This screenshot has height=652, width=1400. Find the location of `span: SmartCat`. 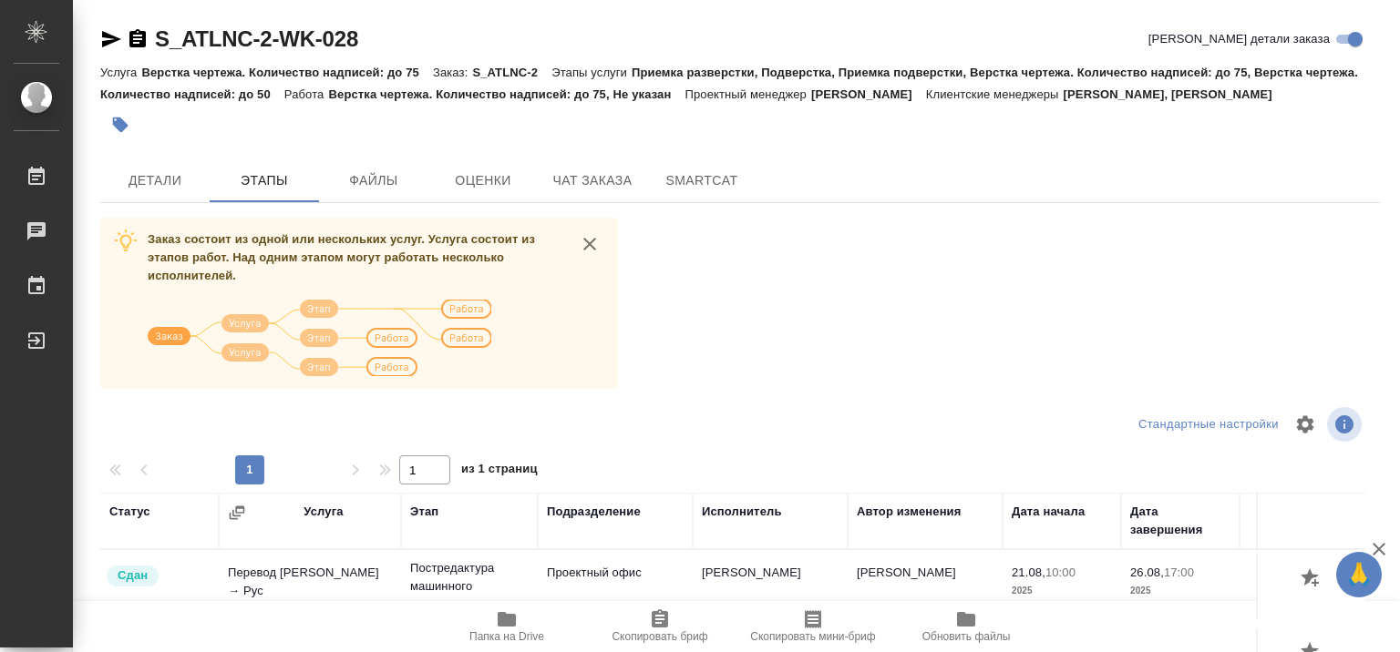

span: SmartCat is located at coordinates (702, 180).